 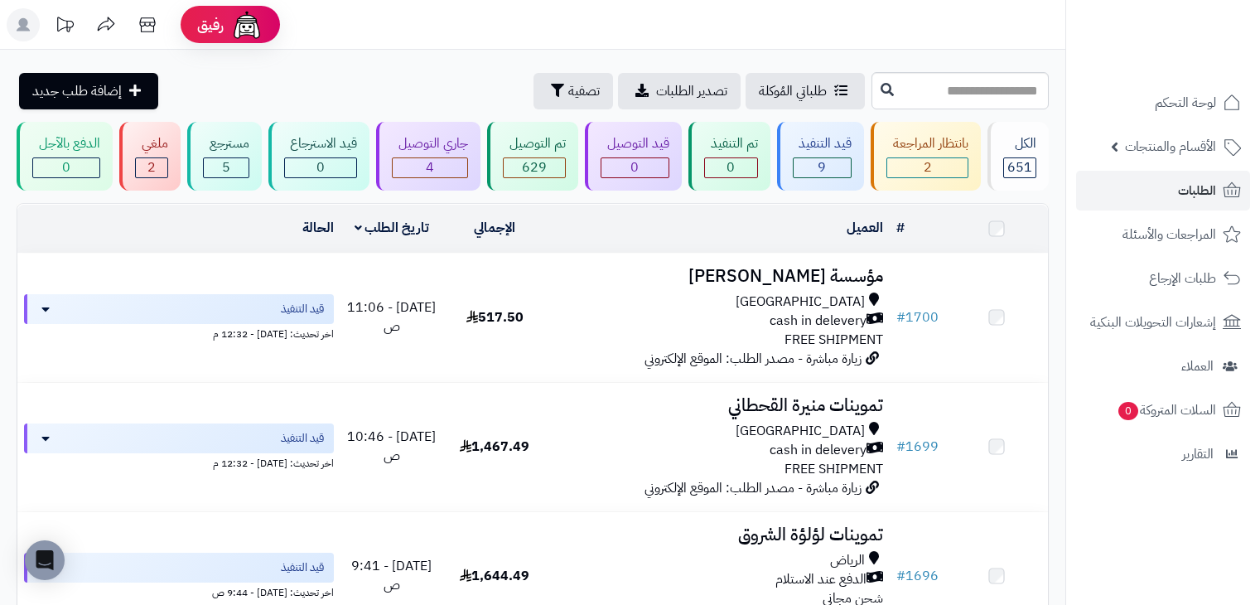 What do you see at coordinates (226, 143) in the screenshot?
I see `div: مسترجع` at bounding box center [226, 143].